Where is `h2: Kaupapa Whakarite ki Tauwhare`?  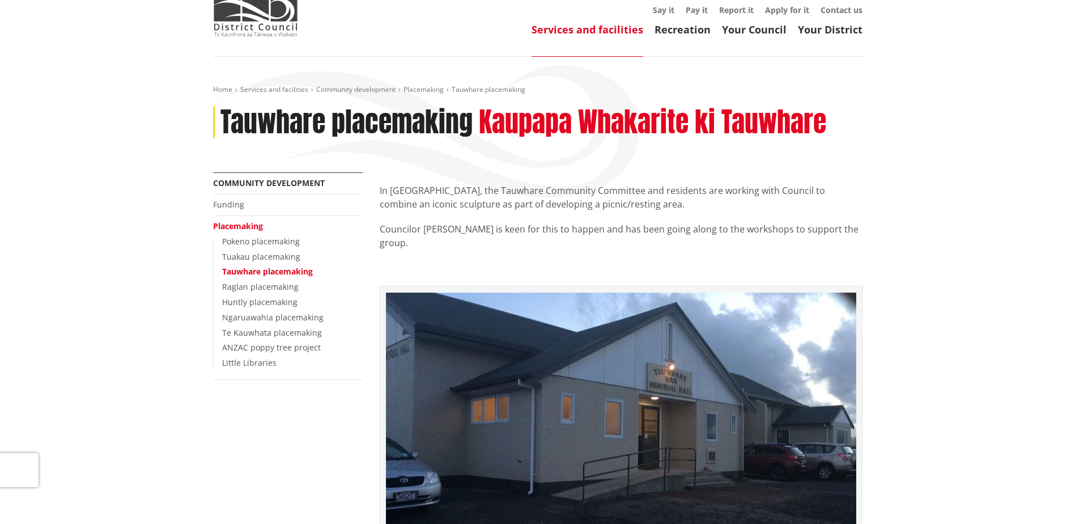 h2: Kaupapa Whakarite ki Tauwhare is located at coordinates (652, 122).